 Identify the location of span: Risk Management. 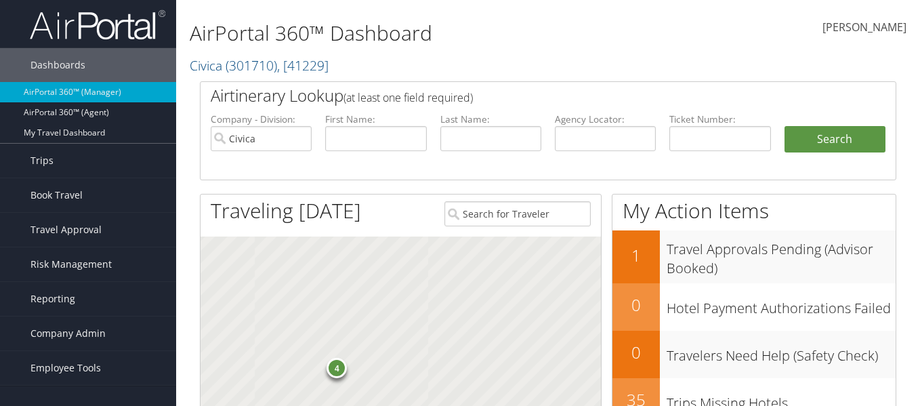
(71, 264).